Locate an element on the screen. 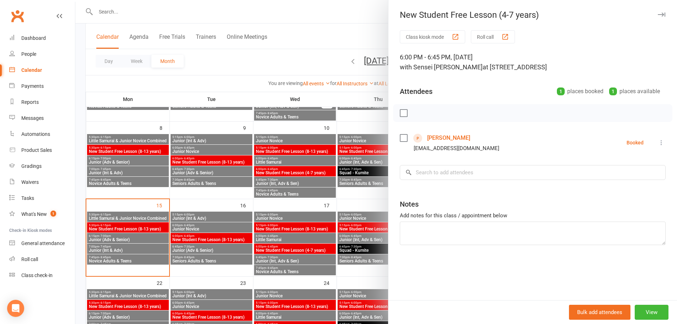 This screenshot has width=677, height=324. a: General attendance kiosk mode is located at coordinates (42, 243).